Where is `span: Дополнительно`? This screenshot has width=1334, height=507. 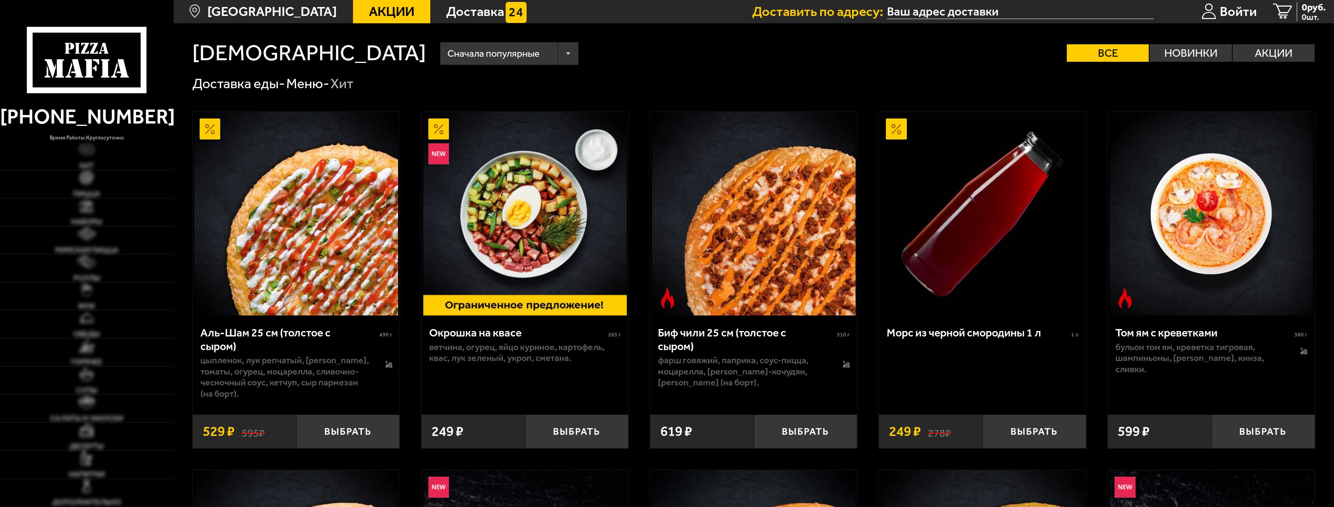 span: Дополнительно is located at coordinates (87, 502).